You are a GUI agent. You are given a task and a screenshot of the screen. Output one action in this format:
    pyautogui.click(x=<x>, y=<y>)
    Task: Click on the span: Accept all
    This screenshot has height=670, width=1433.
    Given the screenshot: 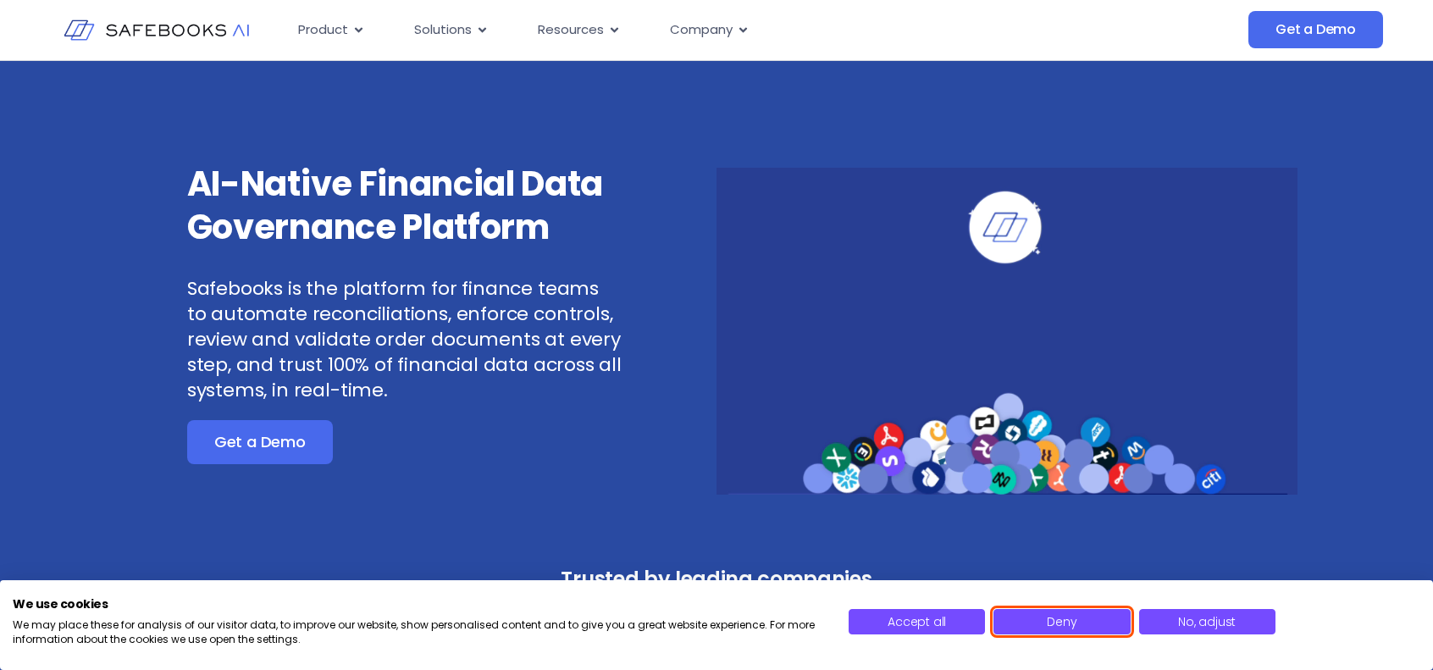 What is the action you would take?
    pyautogui.click(x=916, y=622)
    